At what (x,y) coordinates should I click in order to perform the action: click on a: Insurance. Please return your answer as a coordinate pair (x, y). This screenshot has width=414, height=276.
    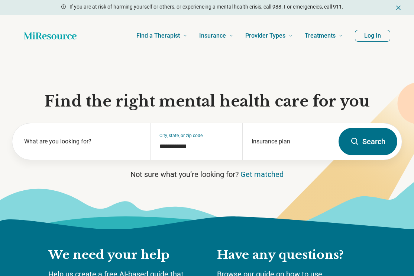
    Looking at the image, I should click on (217, 36).